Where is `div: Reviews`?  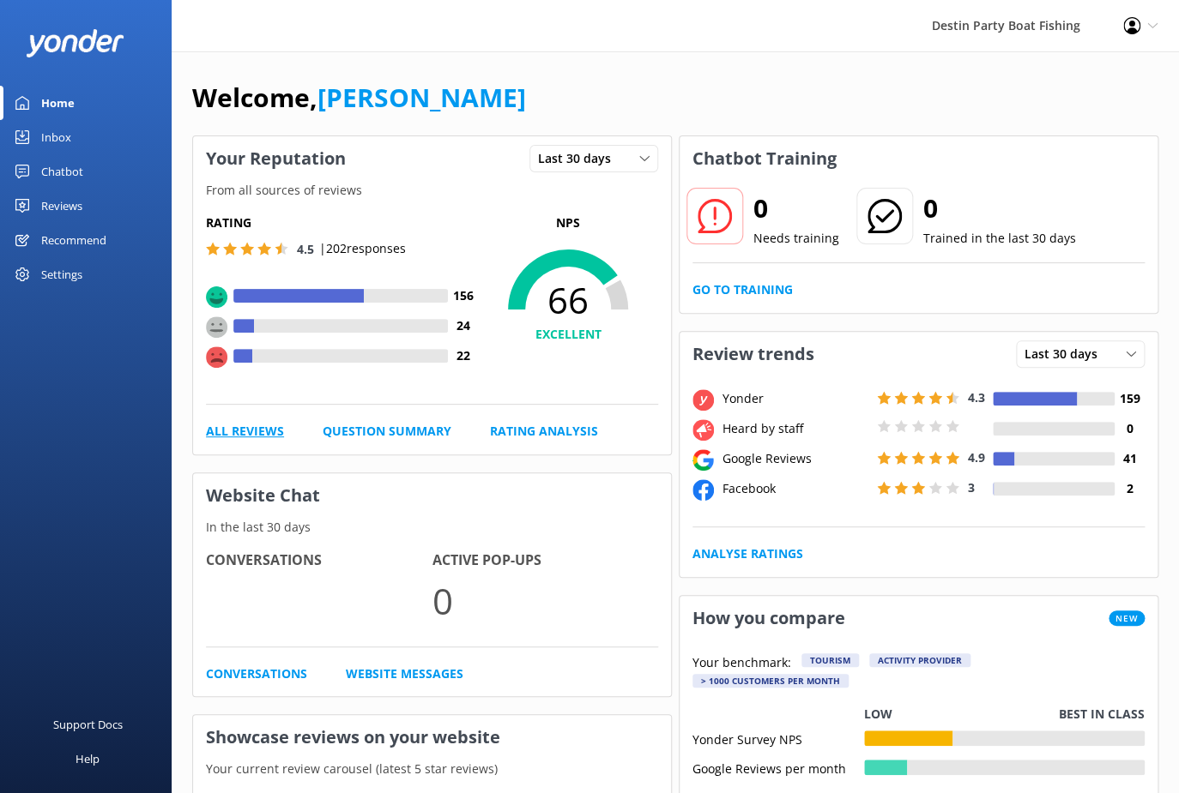
div: Reviews is located at coordinates (62, 206).